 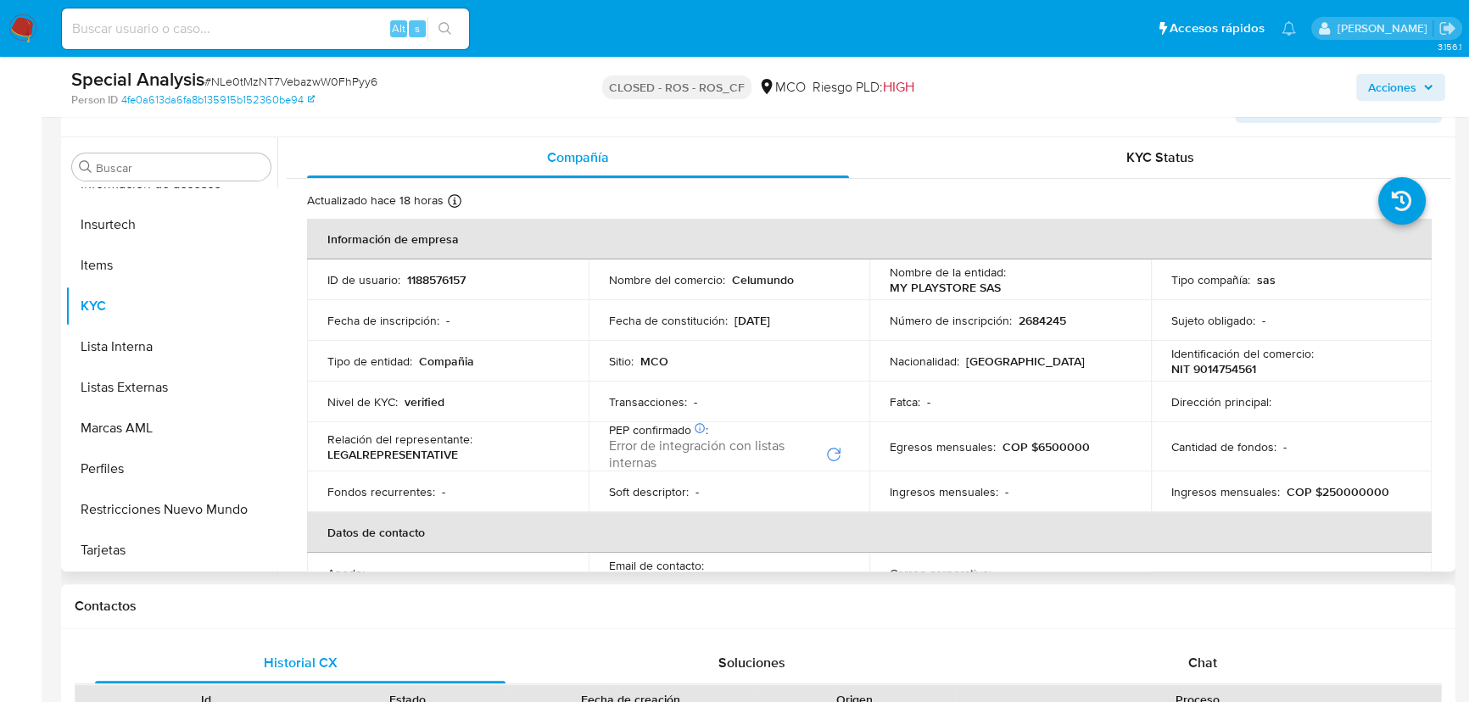 What do you see at coordinates (1214, 369) in the screenshot?
I see `p: NIT 9014754561` at bounding box center [1214, 369].